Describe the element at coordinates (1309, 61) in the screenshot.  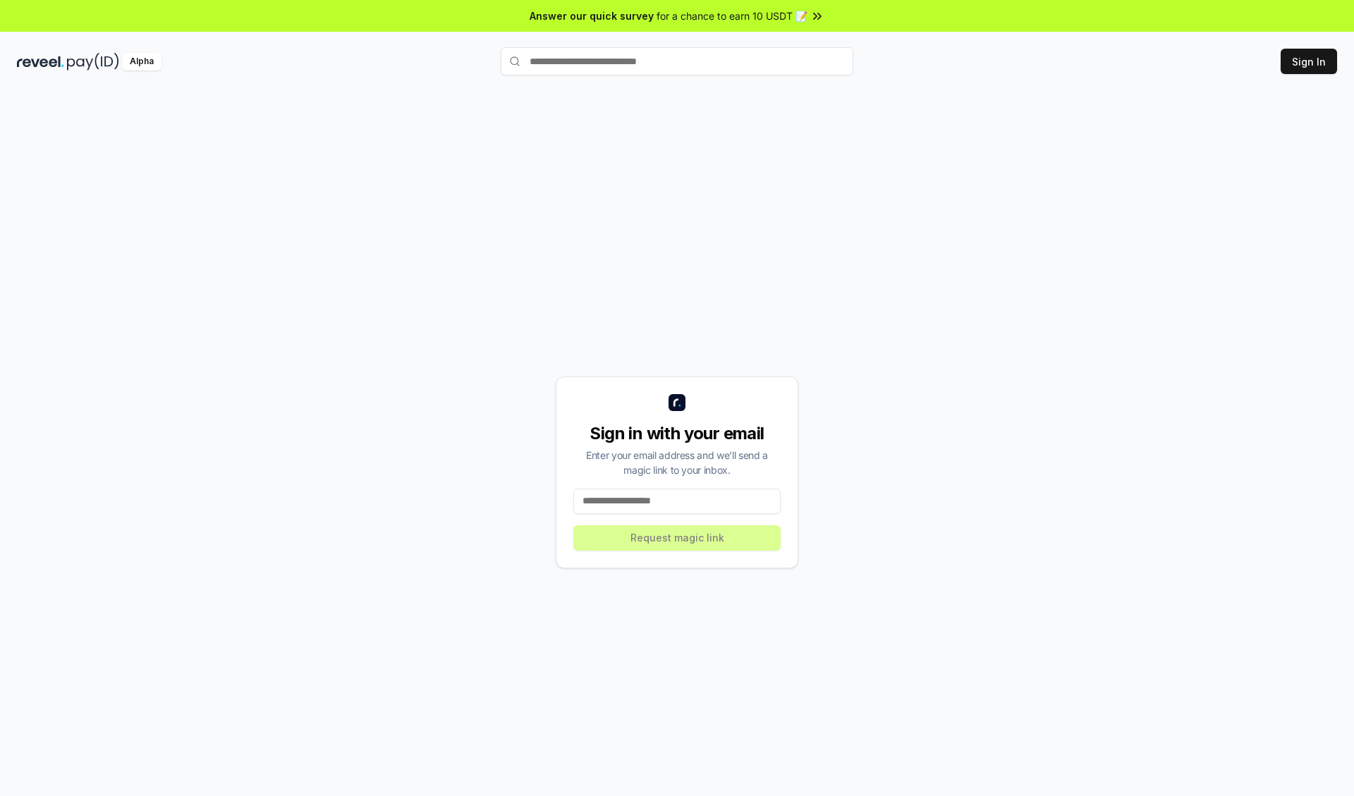
I see `button: Sign In` at that location.